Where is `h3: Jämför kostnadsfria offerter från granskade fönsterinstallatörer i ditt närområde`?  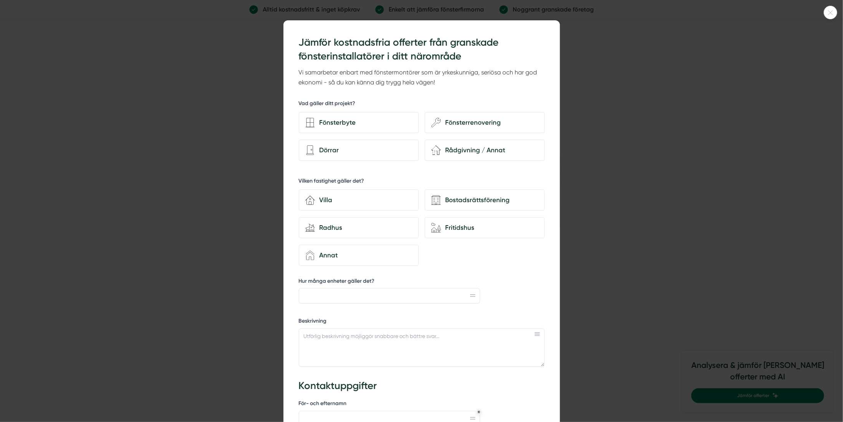
h3: Jämför kostnadsfria offerter från granskade fönsterinstallatörer i ditt närområde is located at coordinates (422, 50).